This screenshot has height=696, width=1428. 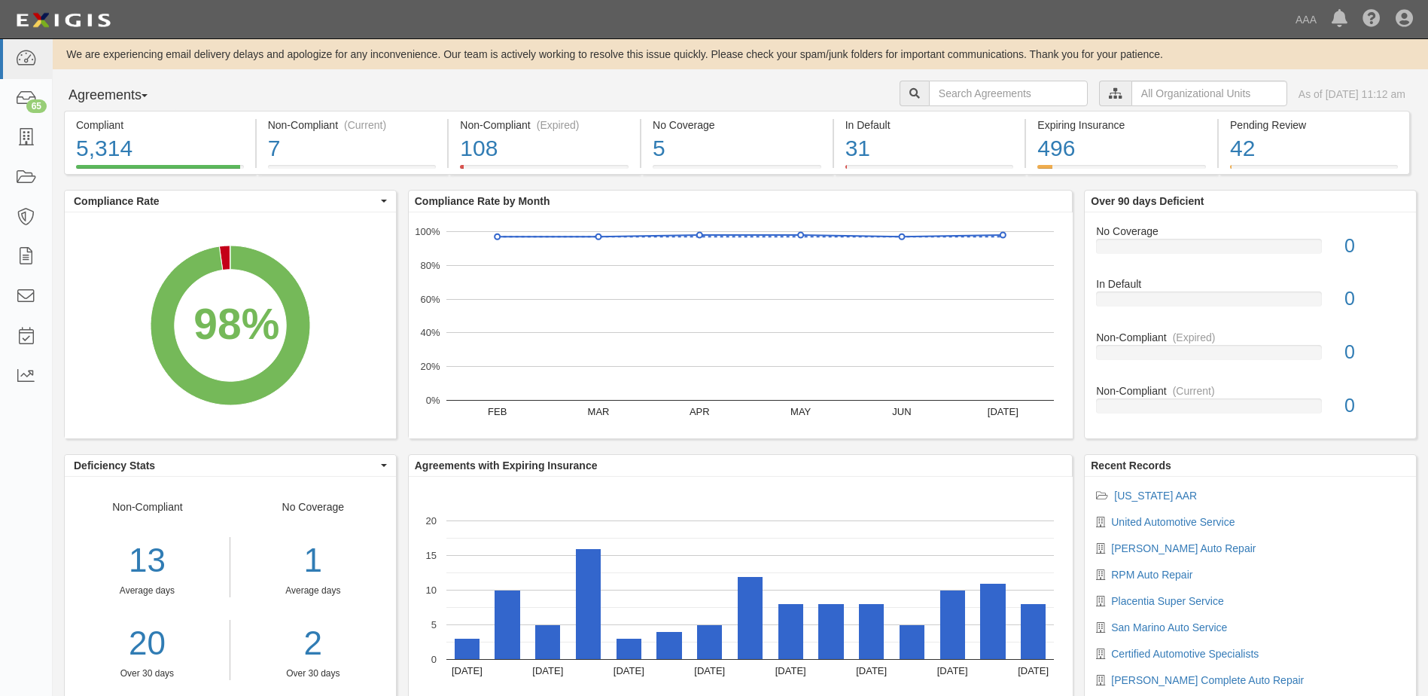 What do you see at coordinates (430, 265) in the screenshot?
I see `text: 80%` at bounding box center [430, 265].